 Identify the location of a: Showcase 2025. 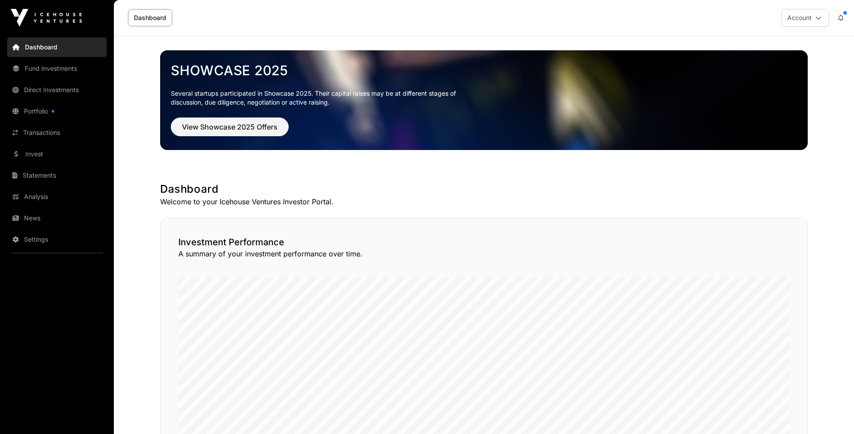
(484, 70).